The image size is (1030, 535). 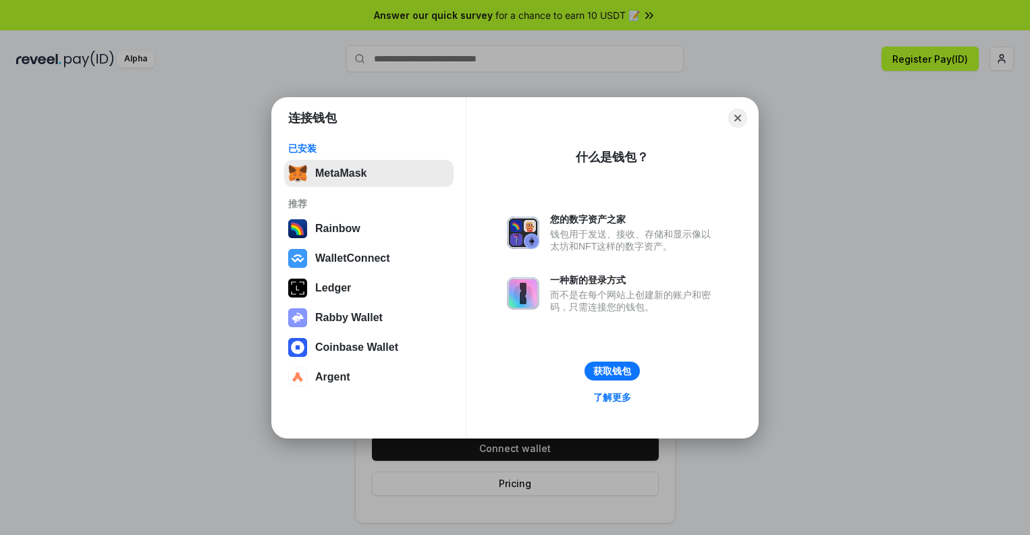 I want to click on button: 获取钱包, so click(x=612, y=371).